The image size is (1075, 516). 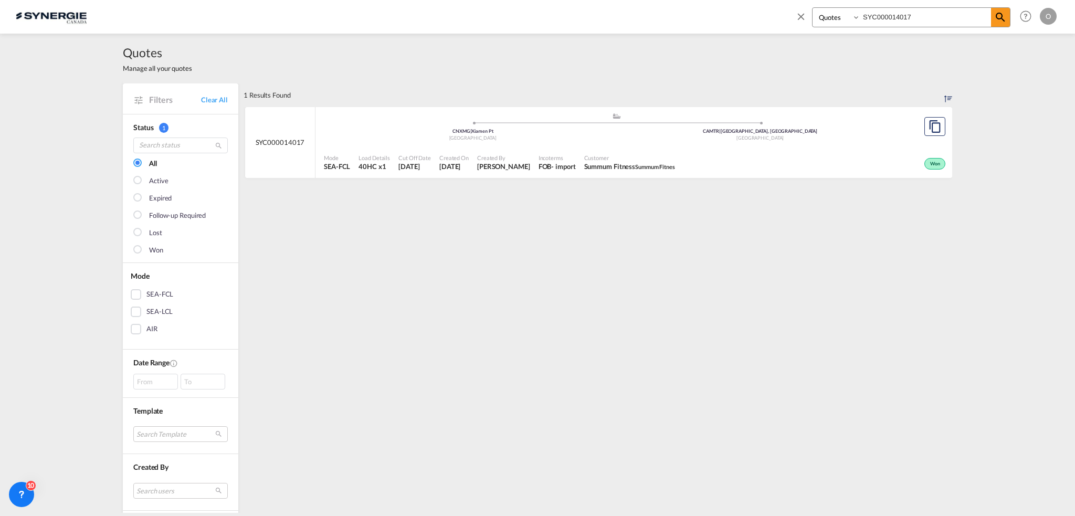 I want to click on span: SYC000014017, so click(x=280, y=142).